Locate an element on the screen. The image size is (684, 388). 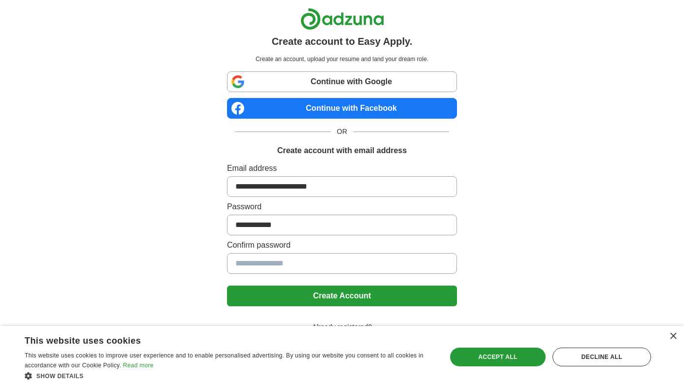
a: Continue with Google is located at coordinates (342, 82).